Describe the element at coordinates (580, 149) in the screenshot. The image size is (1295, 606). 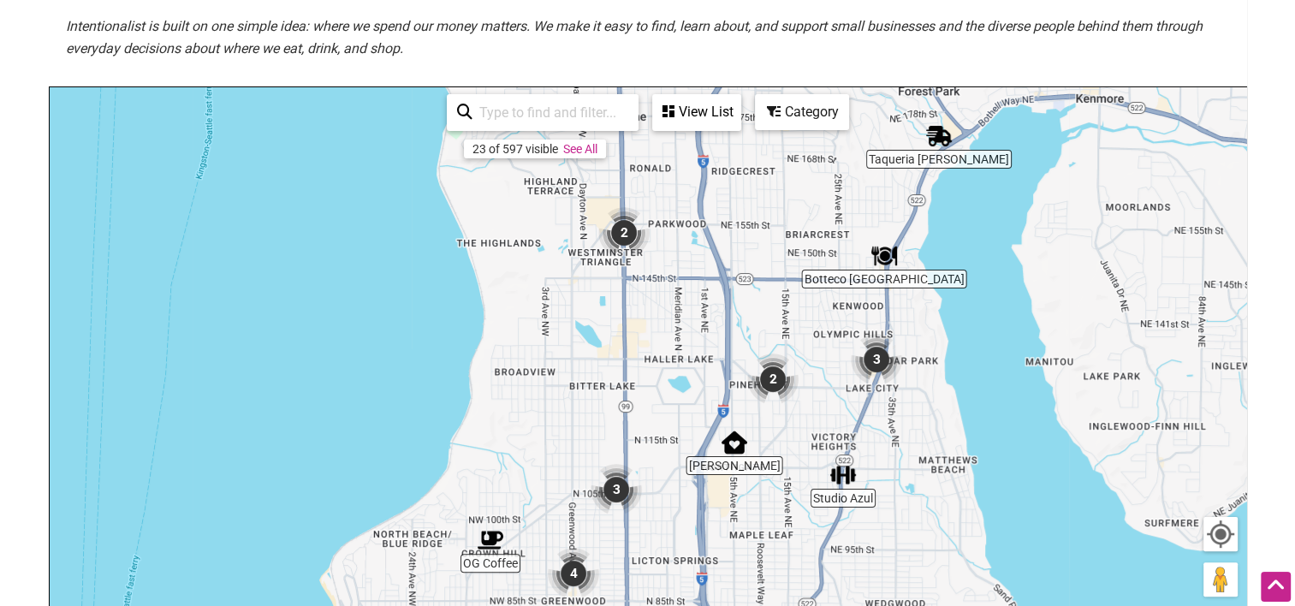
I see `a: See All` at that location.